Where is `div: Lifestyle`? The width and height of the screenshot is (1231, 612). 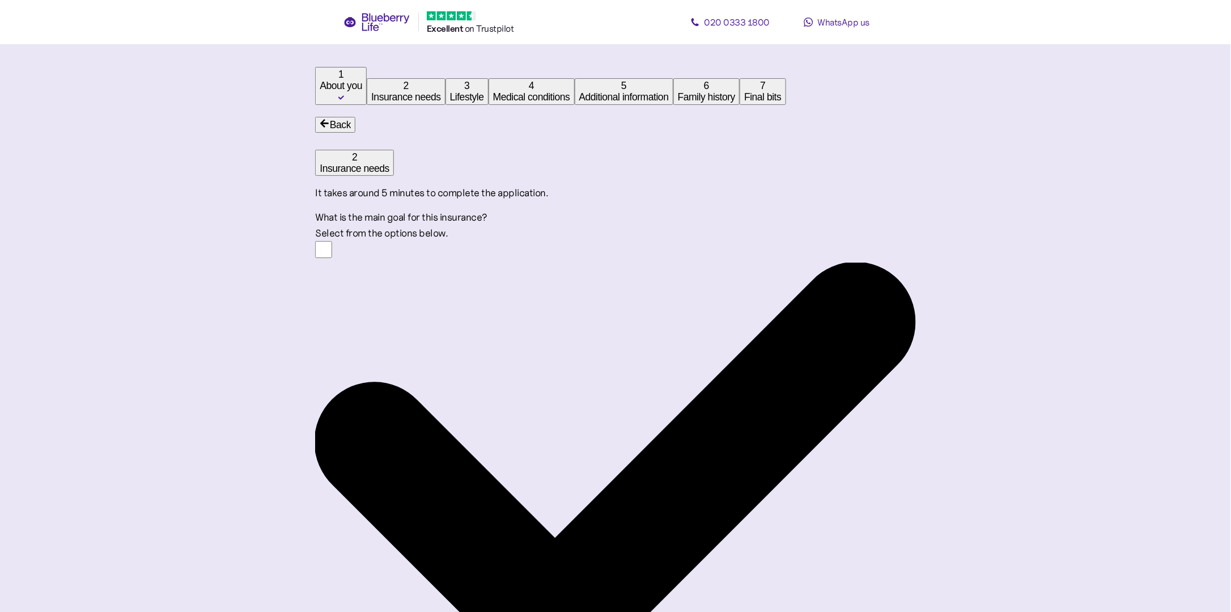
div: Lifestyle is located at coordinates (467, 97).